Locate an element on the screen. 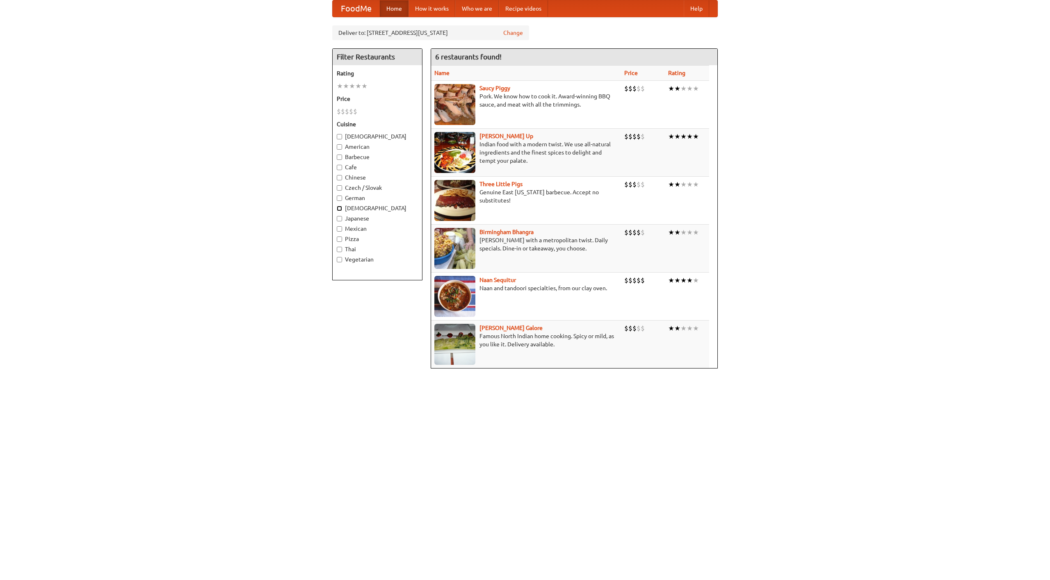 The image size is (1050, 580). img: saucy.jpg is located at coordinates (455, 105).